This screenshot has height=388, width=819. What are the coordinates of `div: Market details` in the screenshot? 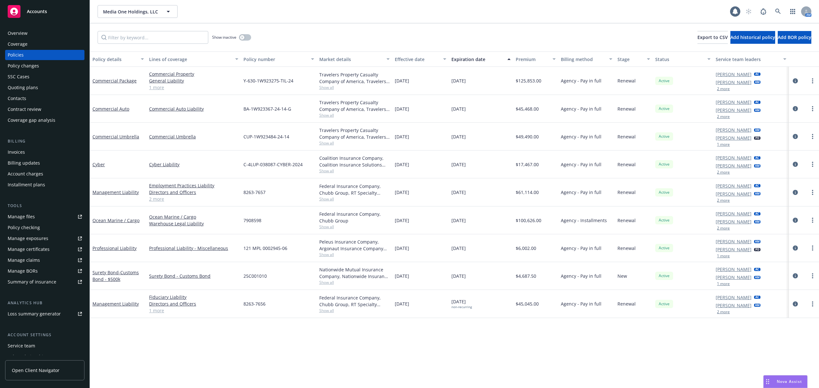 It's located at (351, 59).